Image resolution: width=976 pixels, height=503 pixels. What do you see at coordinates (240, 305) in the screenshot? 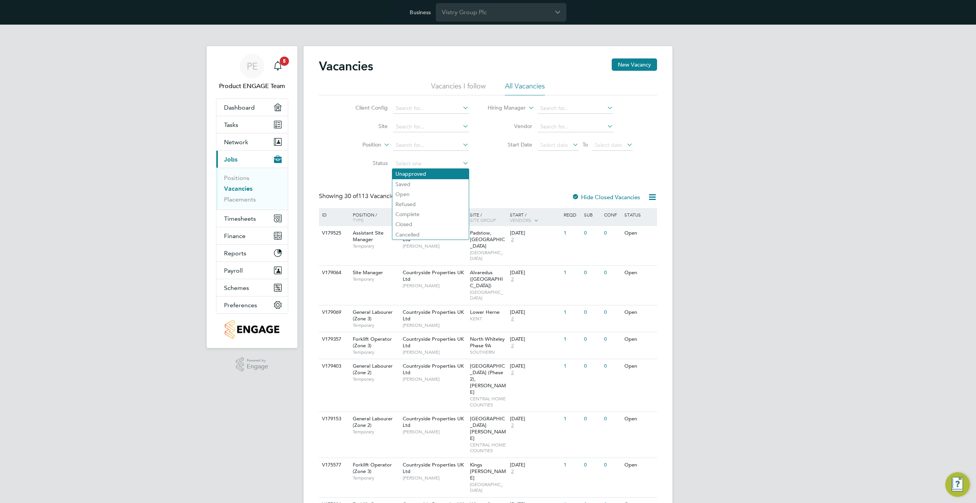
I see `span: Preferences` at bounding box center [240, 305].